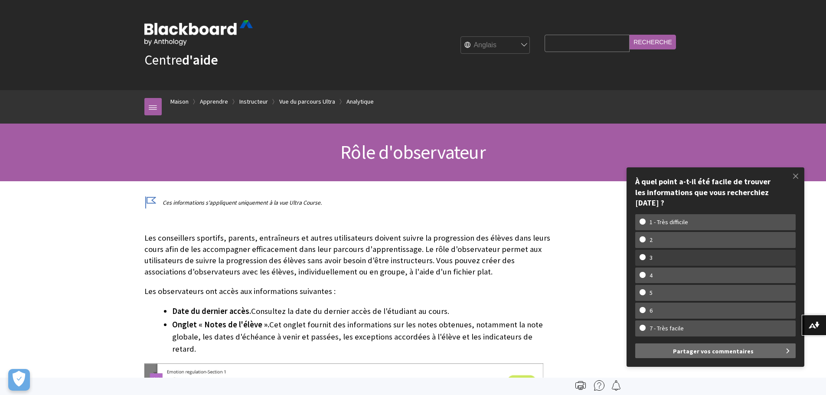 The image size is (826, 395). What do you see at coordinates (616, 385) in the screenshot?
I see `img: Suivez cette page` at bounding box center [616, 385].